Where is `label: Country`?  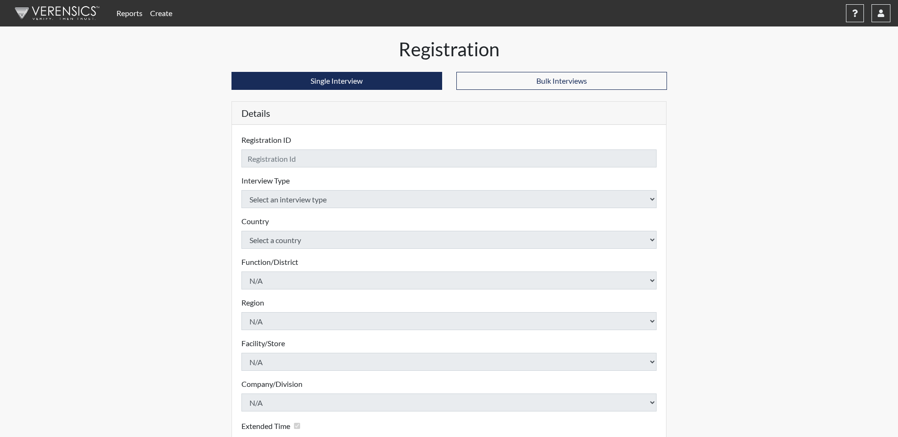
label: Country is located at coordinates (255, 222).